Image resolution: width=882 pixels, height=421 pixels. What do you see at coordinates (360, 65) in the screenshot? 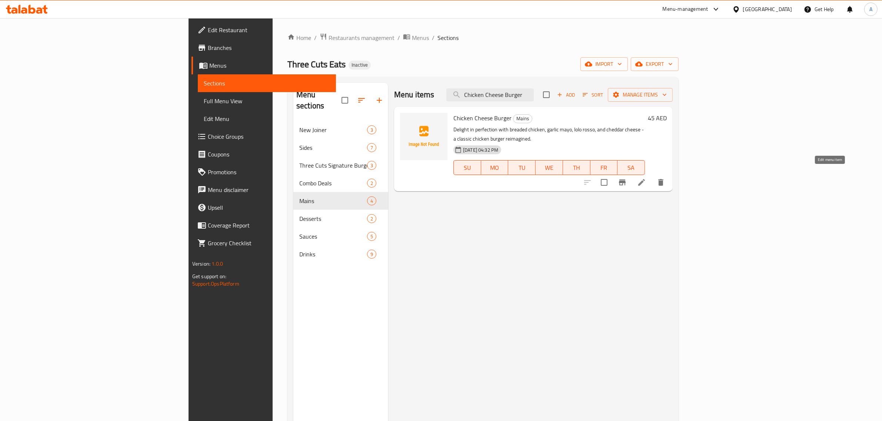
I see `span: Inactive` at bounding box center [360, 65].